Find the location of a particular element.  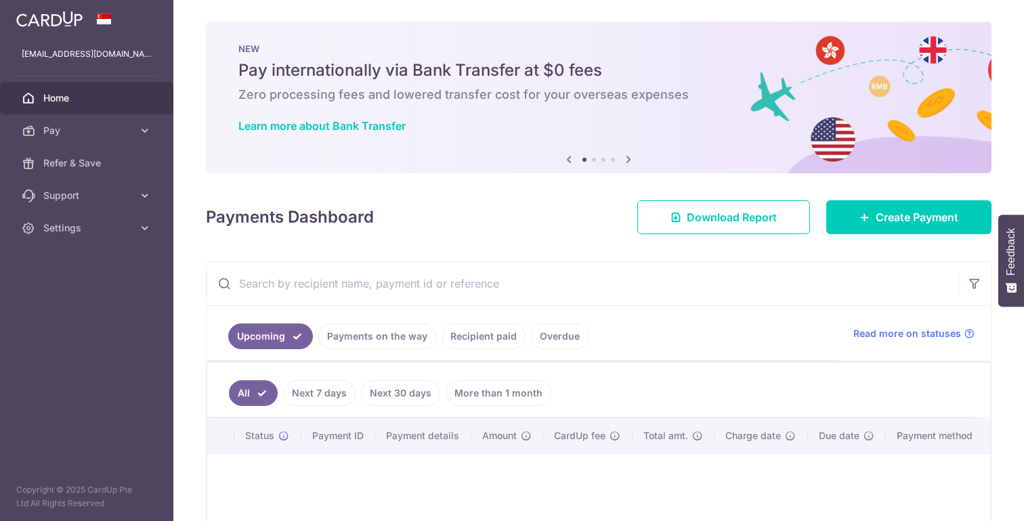

p: NEW is located at coordinates (599, 49).